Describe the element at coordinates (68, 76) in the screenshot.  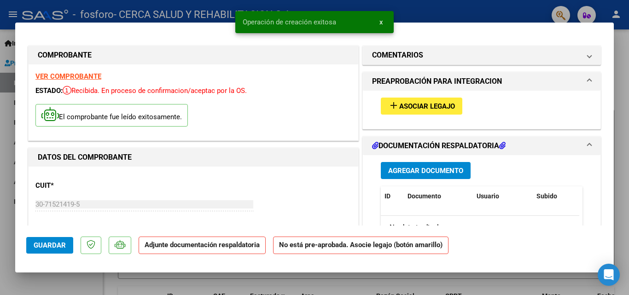
I see `a: VER COMPROBANTE` at that location.